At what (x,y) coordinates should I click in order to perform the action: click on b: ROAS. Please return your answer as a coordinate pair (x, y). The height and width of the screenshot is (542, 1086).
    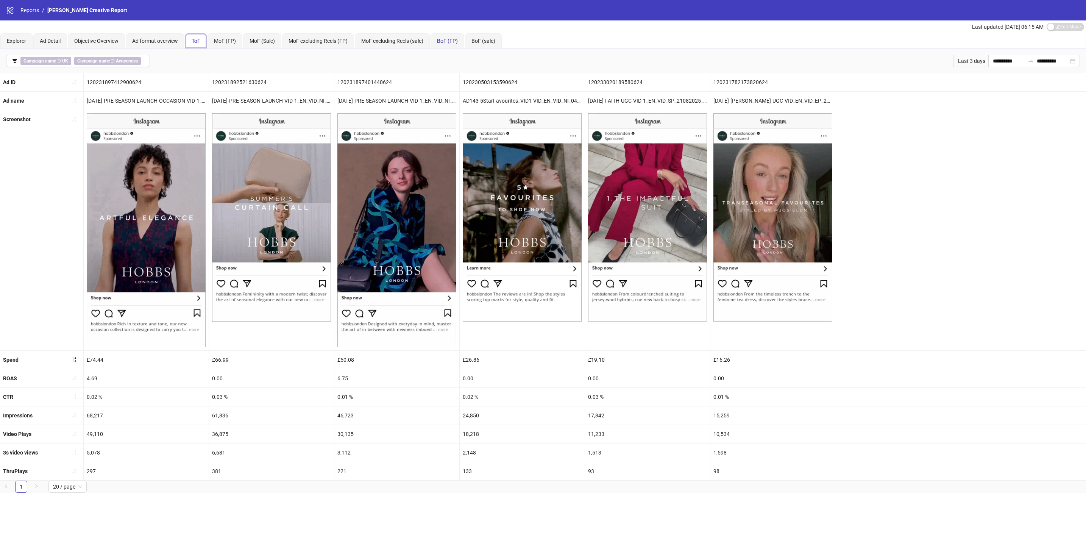
    Looking at the image, I should click on (10, 378).